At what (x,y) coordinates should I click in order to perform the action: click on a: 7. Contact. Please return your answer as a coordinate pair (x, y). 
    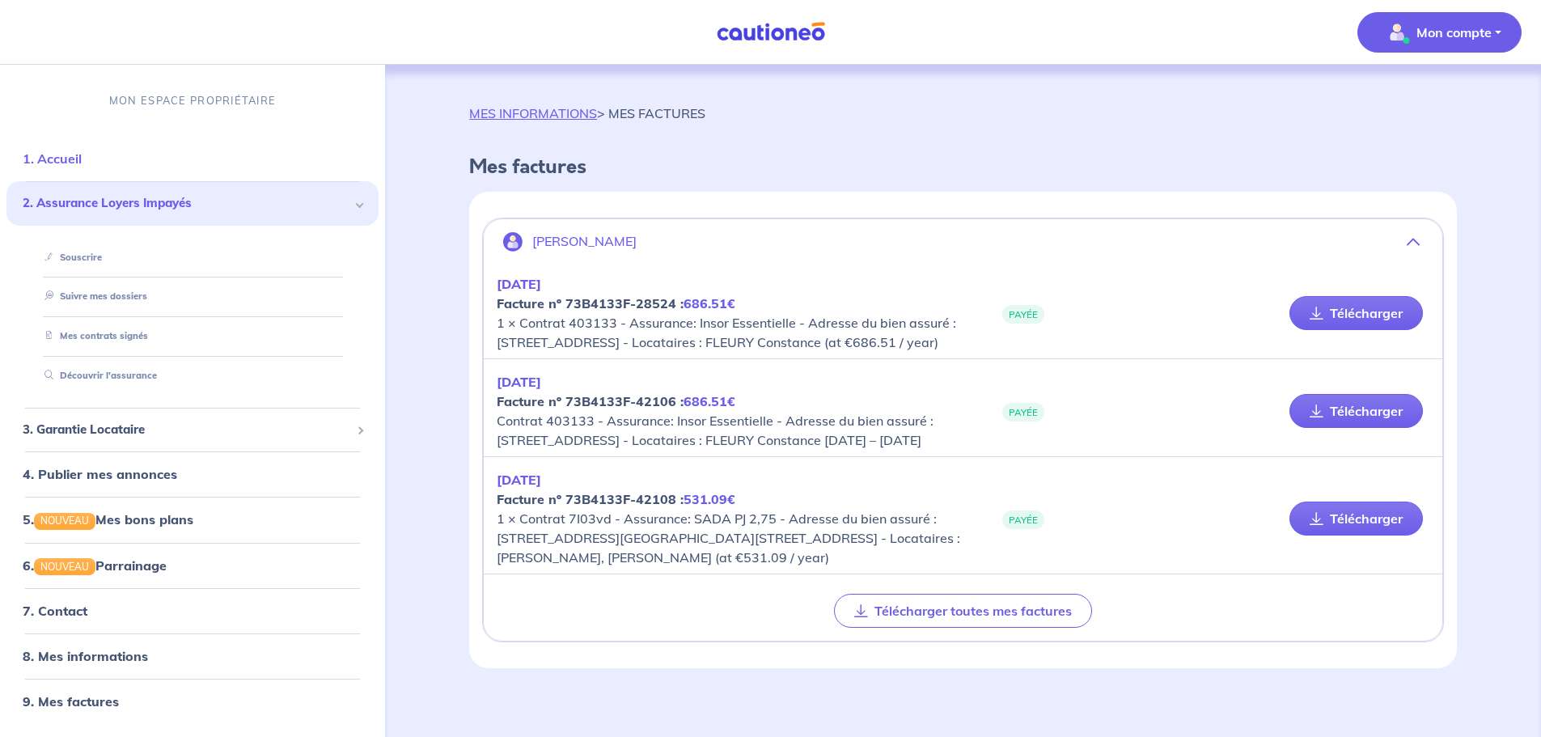
    Looking at the image, I should click on (55, 611).